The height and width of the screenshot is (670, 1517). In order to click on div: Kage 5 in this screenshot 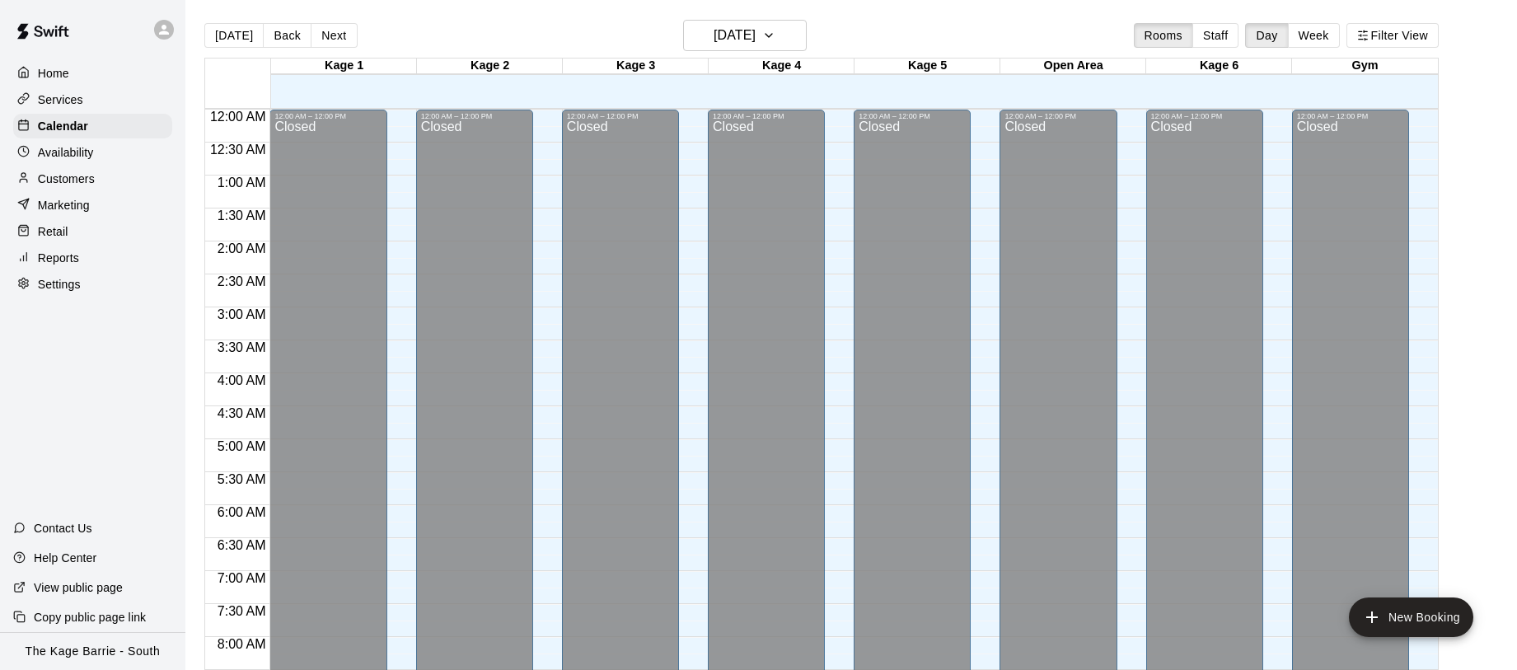, I will do `click(927, 66)`.